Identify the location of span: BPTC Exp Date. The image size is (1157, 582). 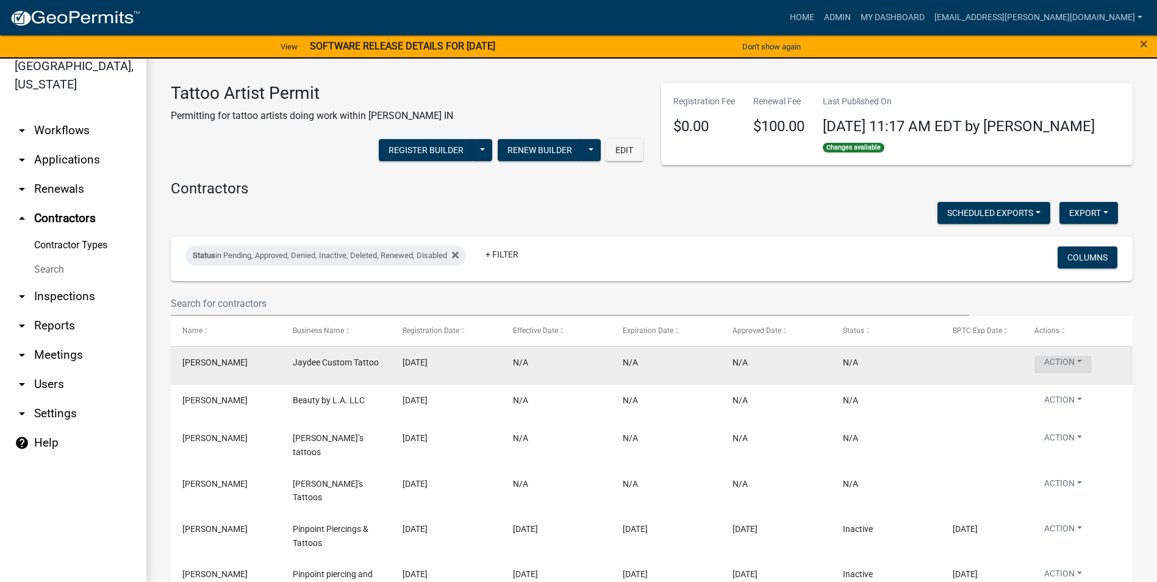
(977, 331).